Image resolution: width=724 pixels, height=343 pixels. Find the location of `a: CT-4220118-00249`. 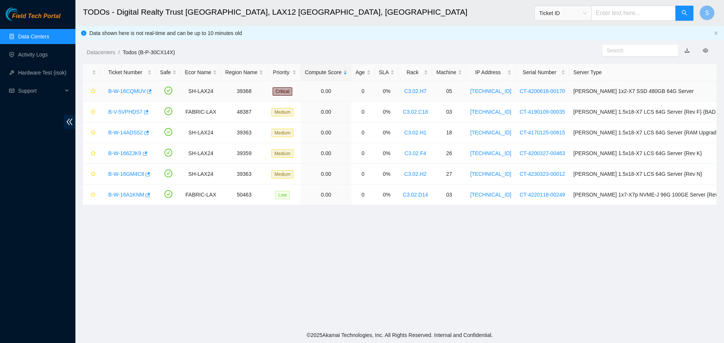

a: CT-4220118-00249 is located at coordinates (542, 195).